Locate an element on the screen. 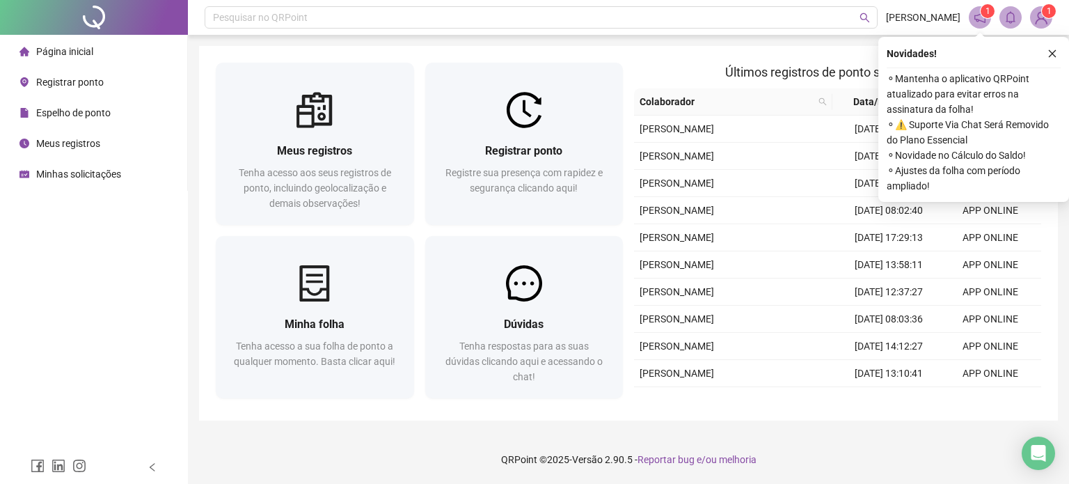 The image size is (1069, 484). a: DúvidasTenha respostas para as suas dúvidas clicando aqui e acessando o chat! is located at coordinates (524, 317).